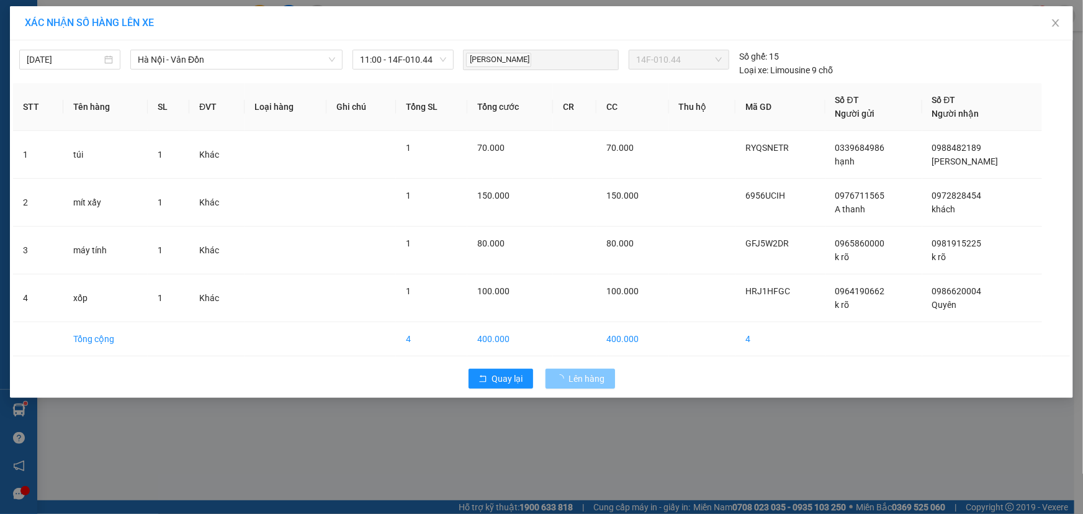  What do you see at coordinates (842, 305) in the screenshot?
I see `span: k rõ` at bounding box center [842, 305].